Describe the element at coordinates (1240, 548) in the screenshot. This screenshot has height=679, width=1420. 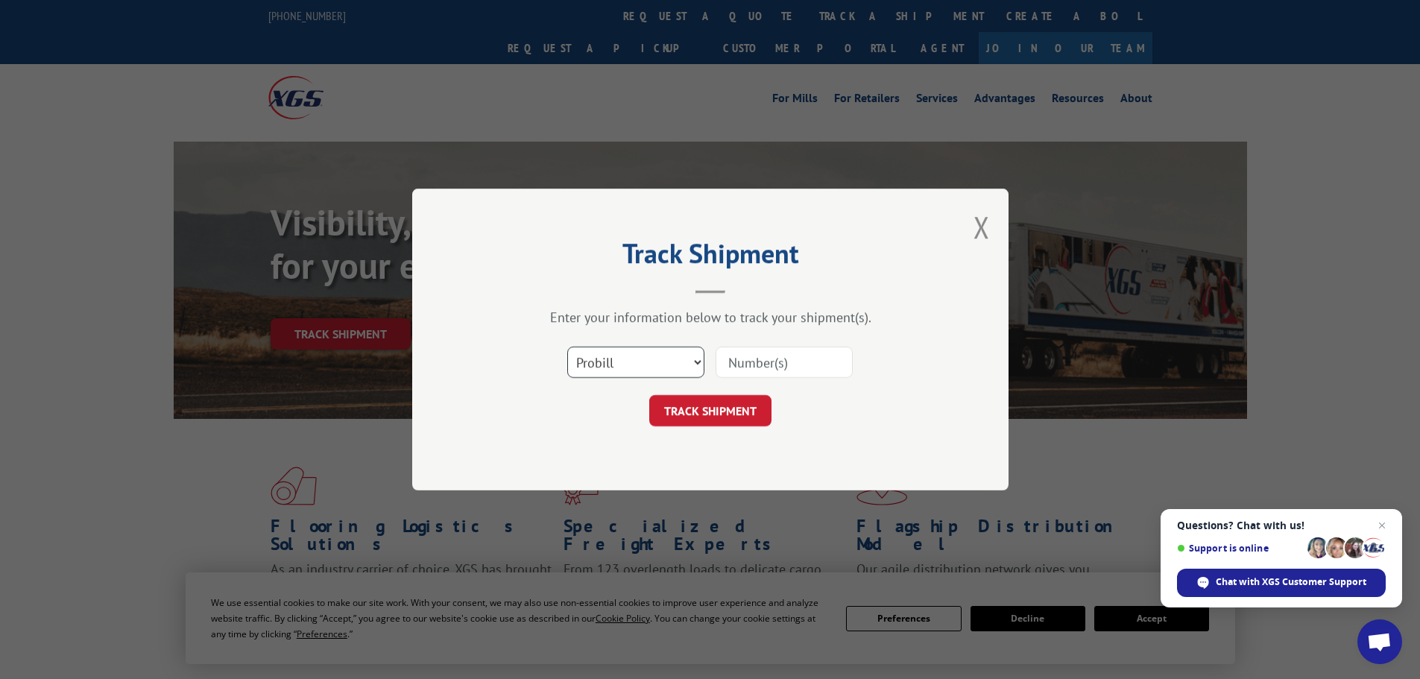
I see `span: Support is online` at that location.